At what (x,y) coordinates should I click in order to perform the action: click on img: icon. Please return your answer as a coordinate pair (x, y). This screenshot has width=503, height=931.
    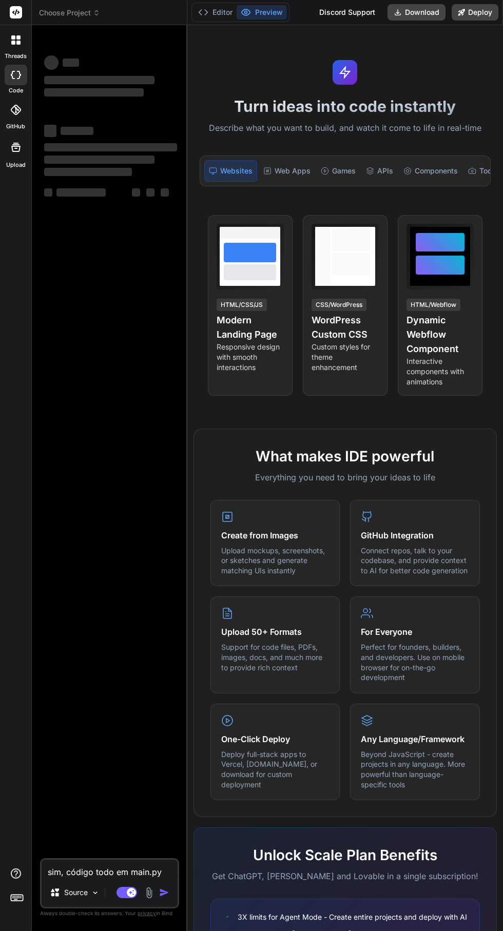
    Looking at the image, I should click on (164, 893).